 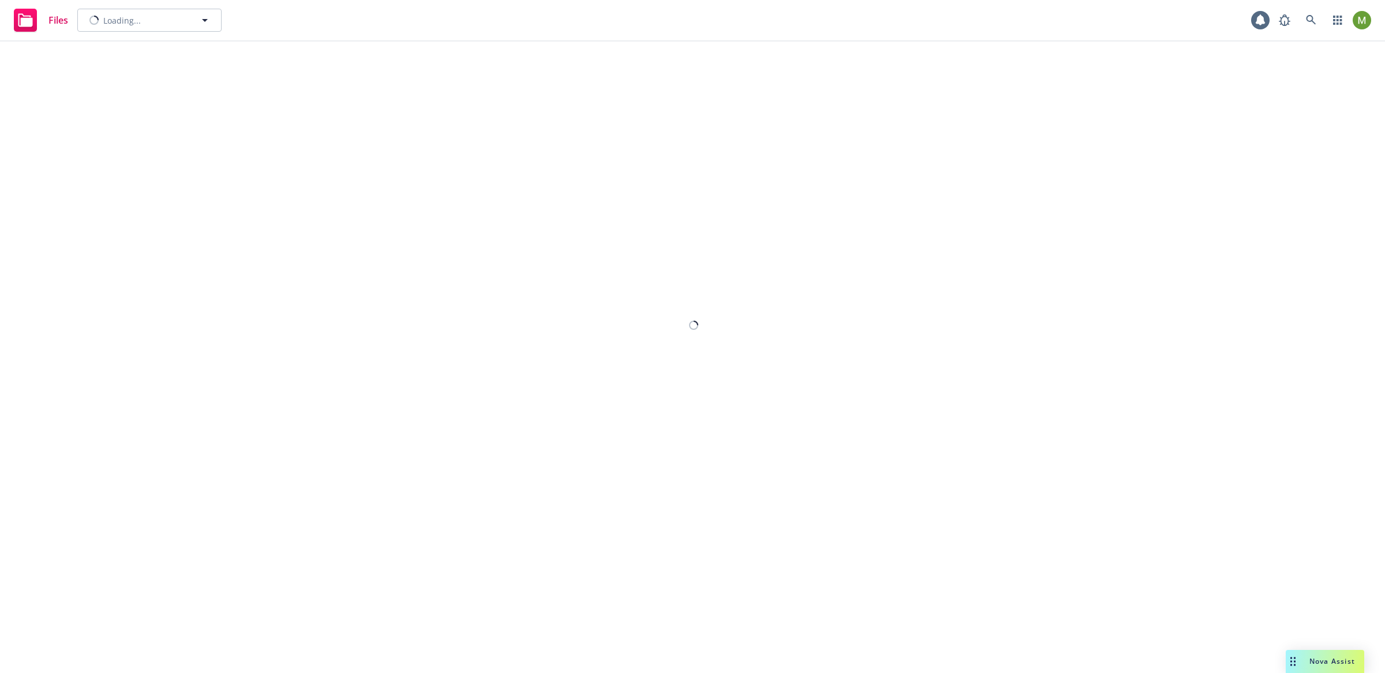 I want to click on a: Report a Bug, so click(x=1284, y=20).